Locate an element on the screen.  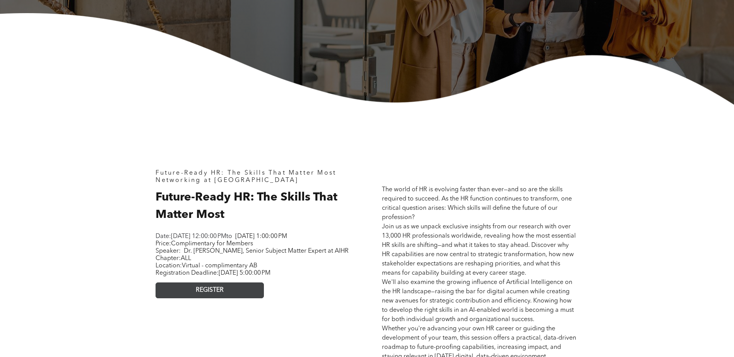
span: ALL is located at coordinates (186, 259).